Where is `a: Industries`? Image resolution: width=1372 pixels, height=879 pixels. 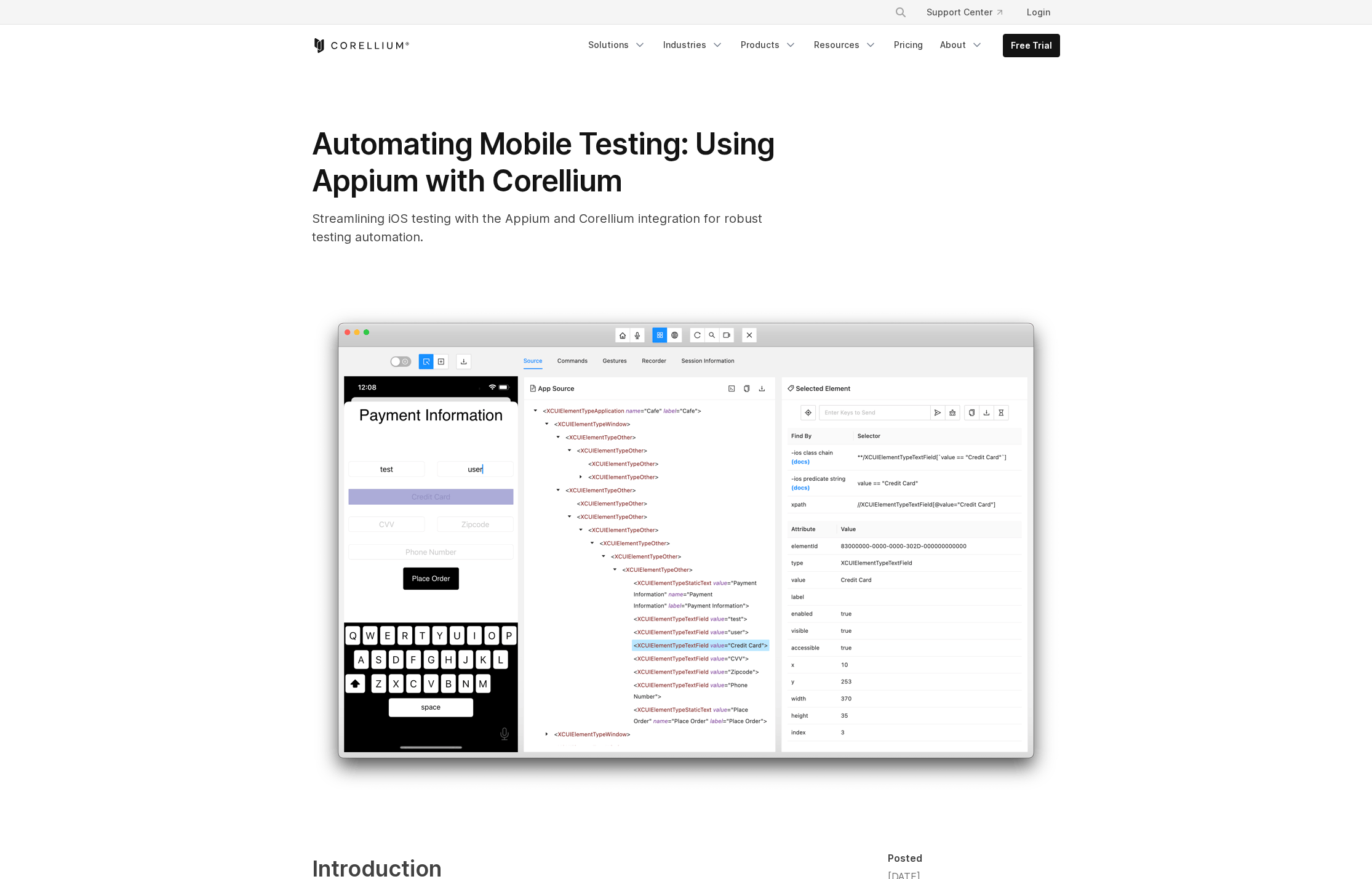 a: Industries is located at coordinates (693, 45).